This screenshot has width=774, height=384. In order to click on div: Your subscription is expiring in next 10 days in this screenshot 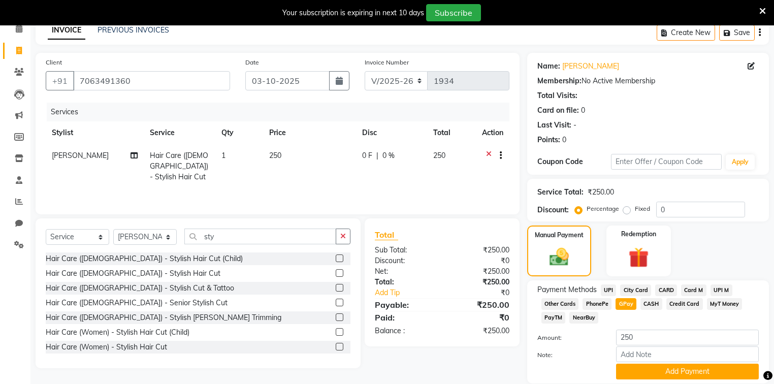, I will do `click(353, 13)`.